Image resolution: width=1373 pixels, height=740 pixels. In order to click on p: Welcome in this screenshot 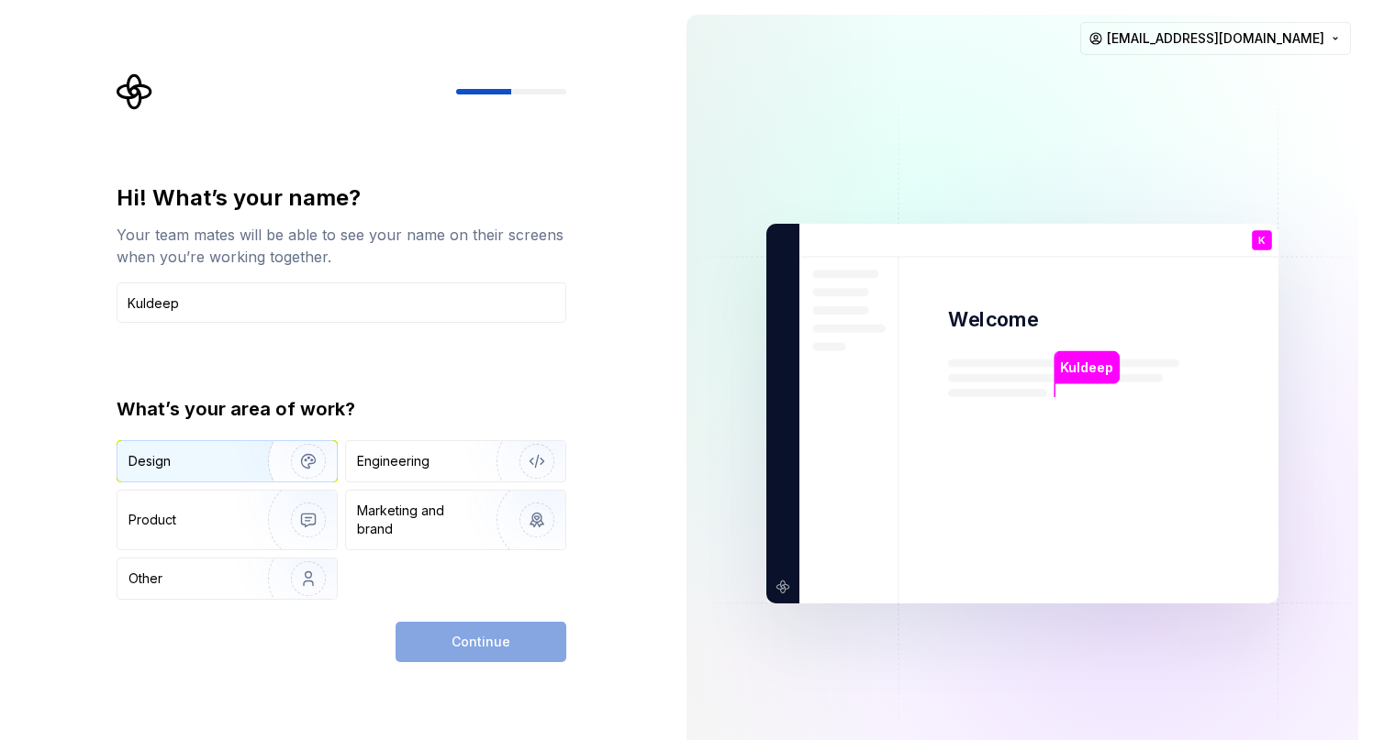, I will do `click(993, 319)`.